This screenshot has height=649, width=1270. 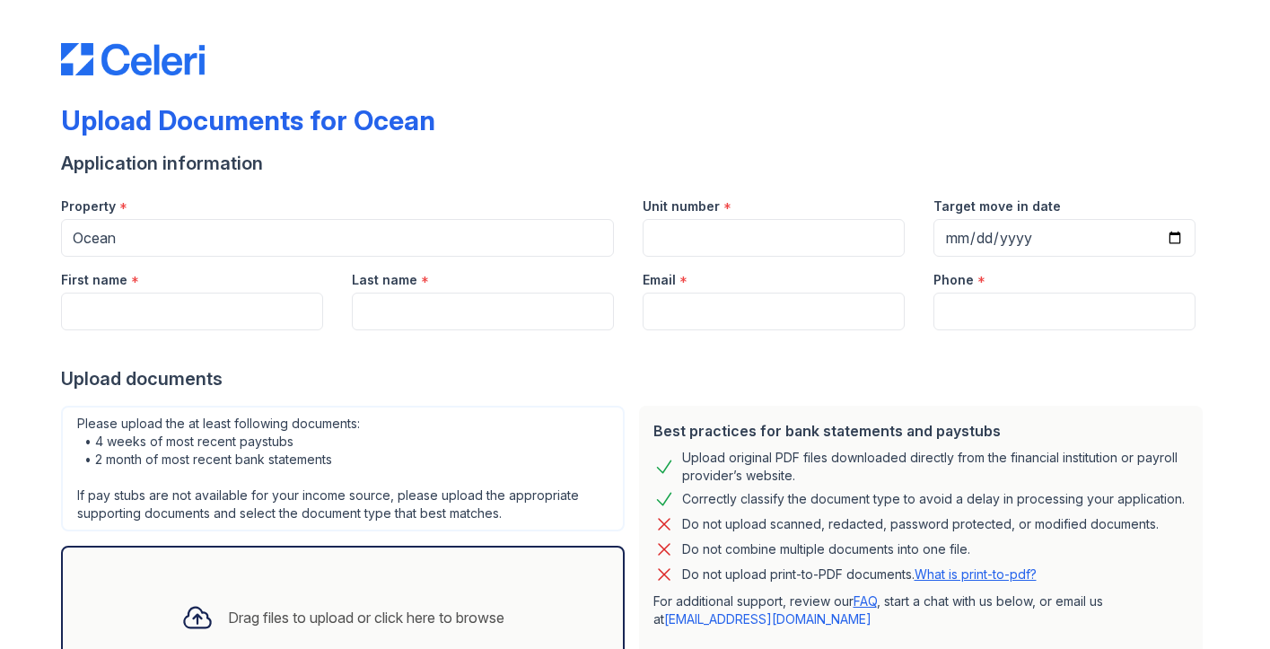 What do you see at coordinates (636, 379) in the screenshot?
I see `div: Upload documents` at bounding box center [636, 379].